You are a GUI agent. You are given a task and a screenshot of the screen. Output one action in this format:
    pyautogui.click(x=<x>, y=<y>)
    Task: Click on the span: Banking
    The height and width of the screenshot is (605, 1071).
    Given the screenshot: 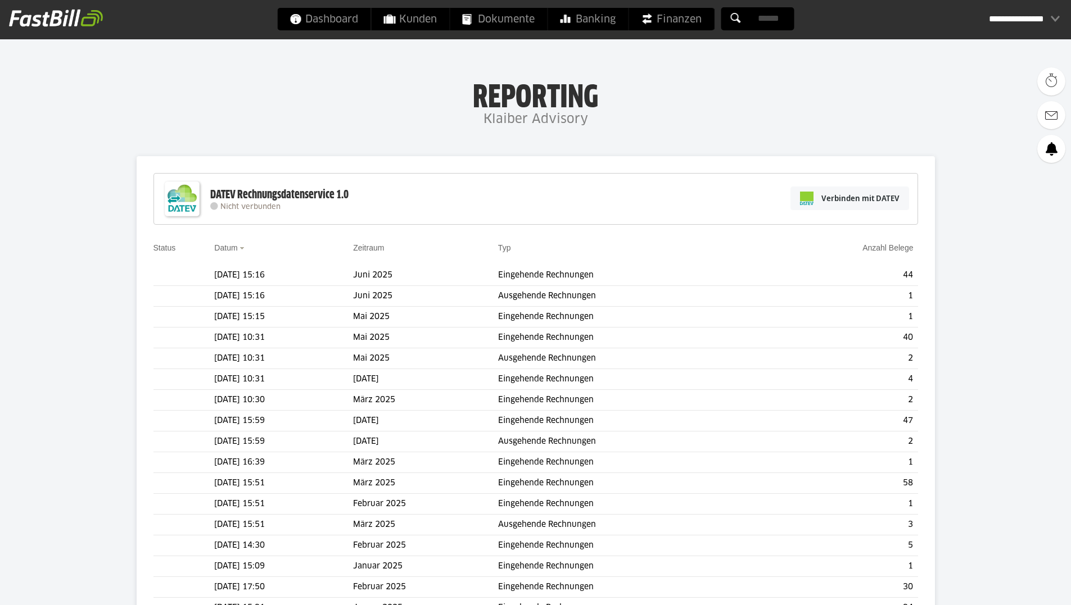 What is the action you would take?
    pyautogui.click(x=587, y=19)
    